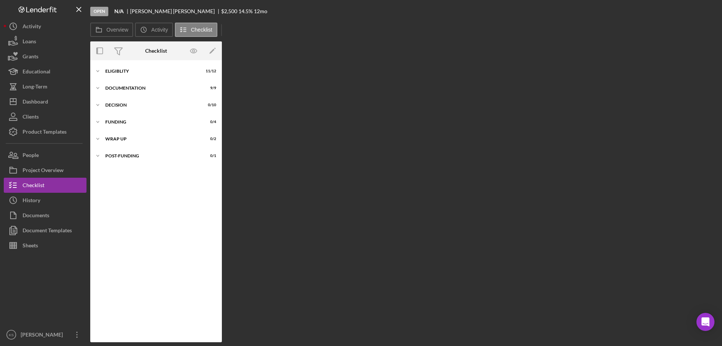 Image resolution: width=722 pixels, height=346 pixels. Describe the element at coordinates (45, 230) in the screenshot. I see `button: Document Templates` at that location.